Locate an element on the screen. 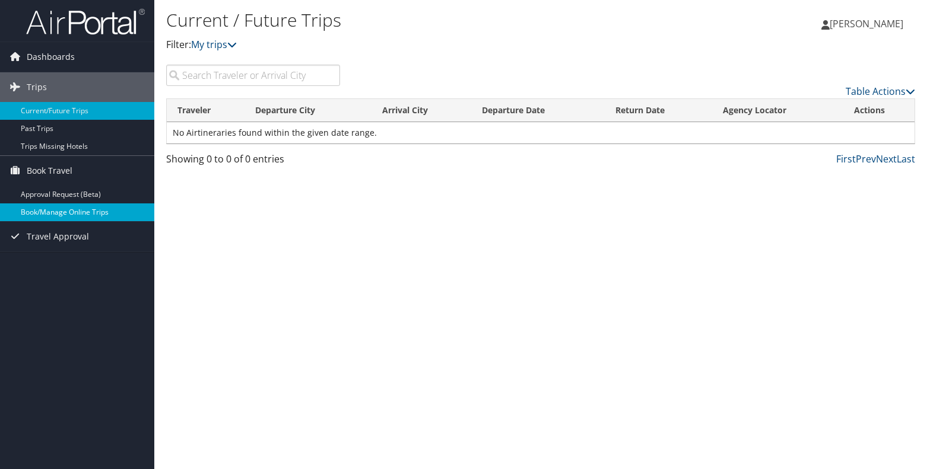 This screenshot has width=927, height=469. a: First is located at coordinates (846, 159).